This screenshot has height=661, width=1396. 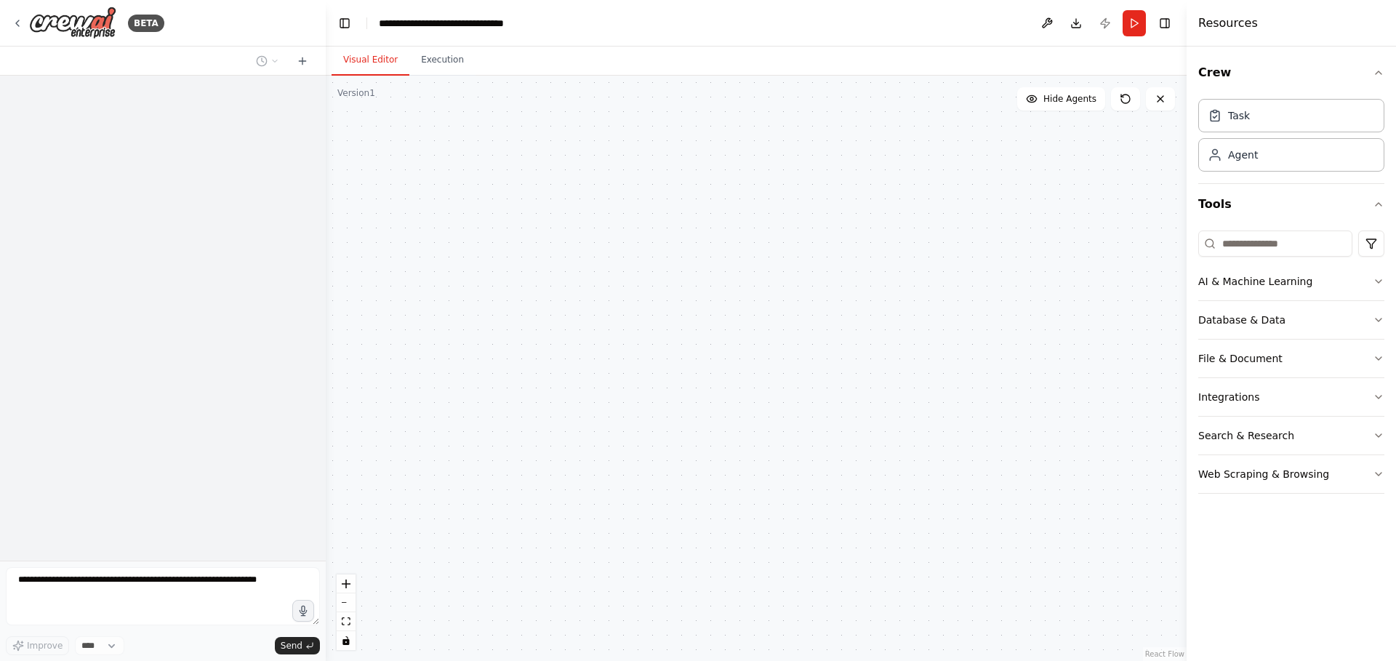 What do you see at coordinates (1292, 73) in the screenshot?
I see `button: Crew` at bounding box center [1292, 73].